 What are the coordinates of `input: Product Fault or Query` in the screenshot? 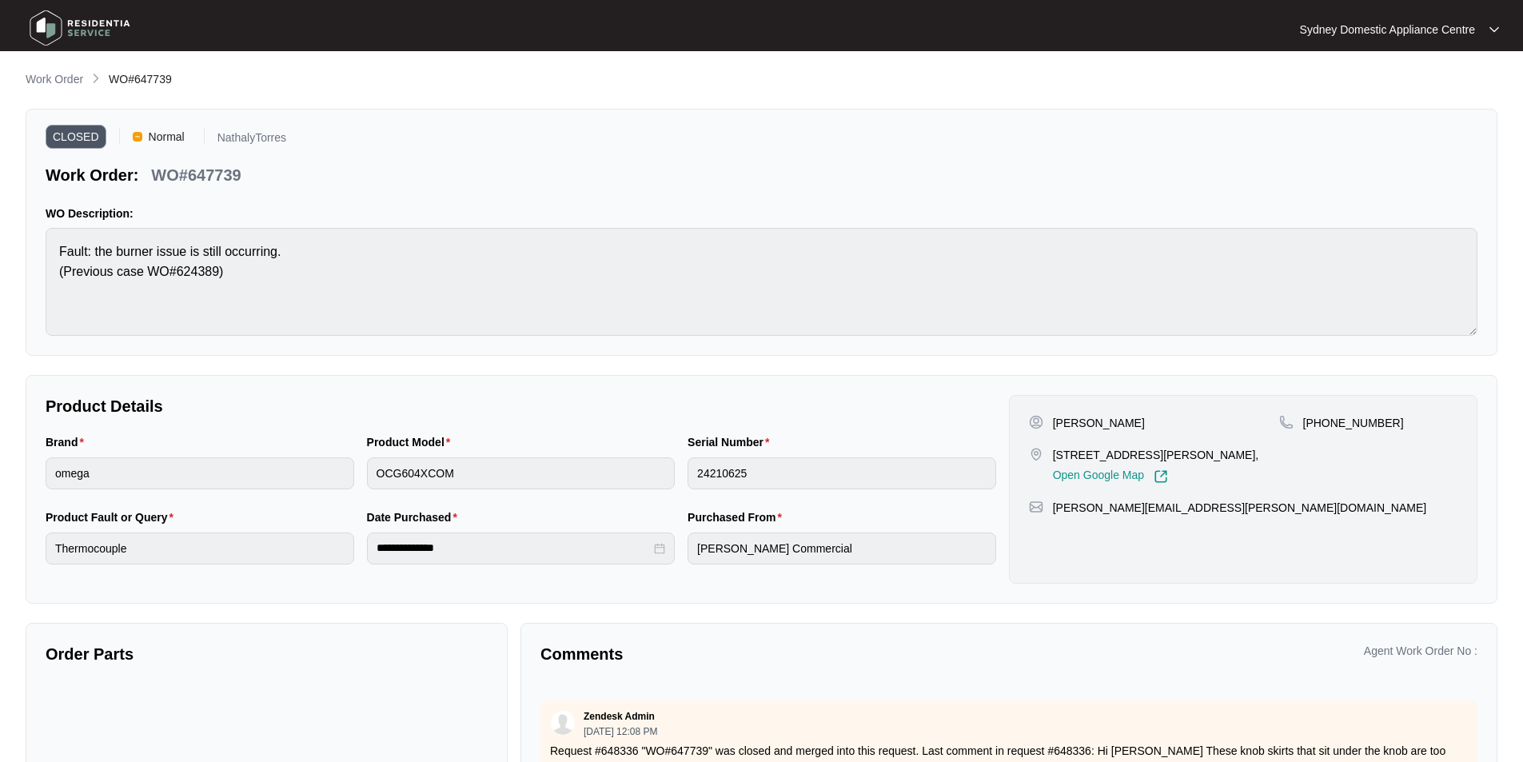 It's located at (200, 549).